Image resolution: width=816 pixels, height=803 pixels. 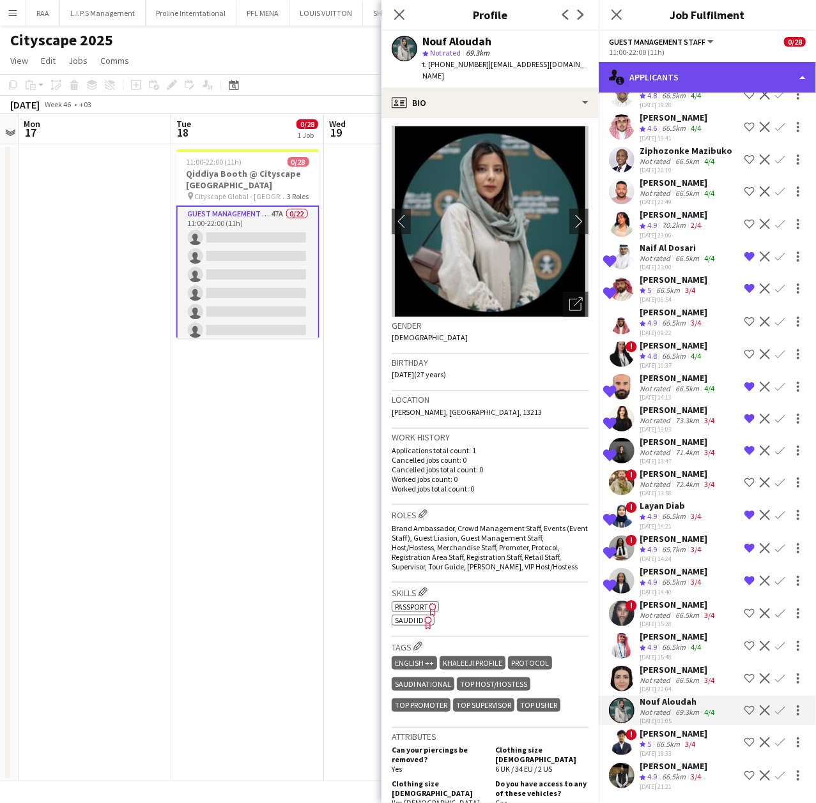 I want to click on div: 73.3km, so click(x=687, y=420).